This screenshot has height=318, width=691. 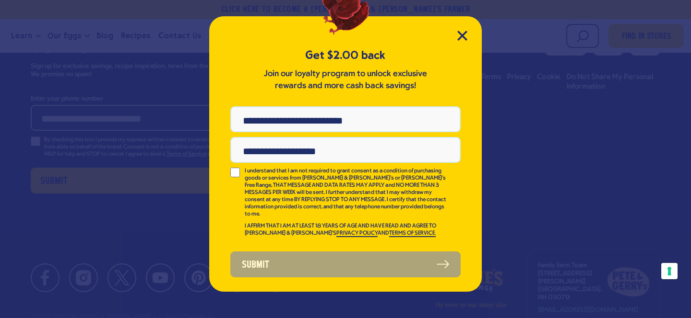 What do you see at coordinates (346, 193) in the screenshot?
I see `p: I understand that I am not required to grant consent as a condition of purchasing goods or servic...` at bounding box center [346, 193].